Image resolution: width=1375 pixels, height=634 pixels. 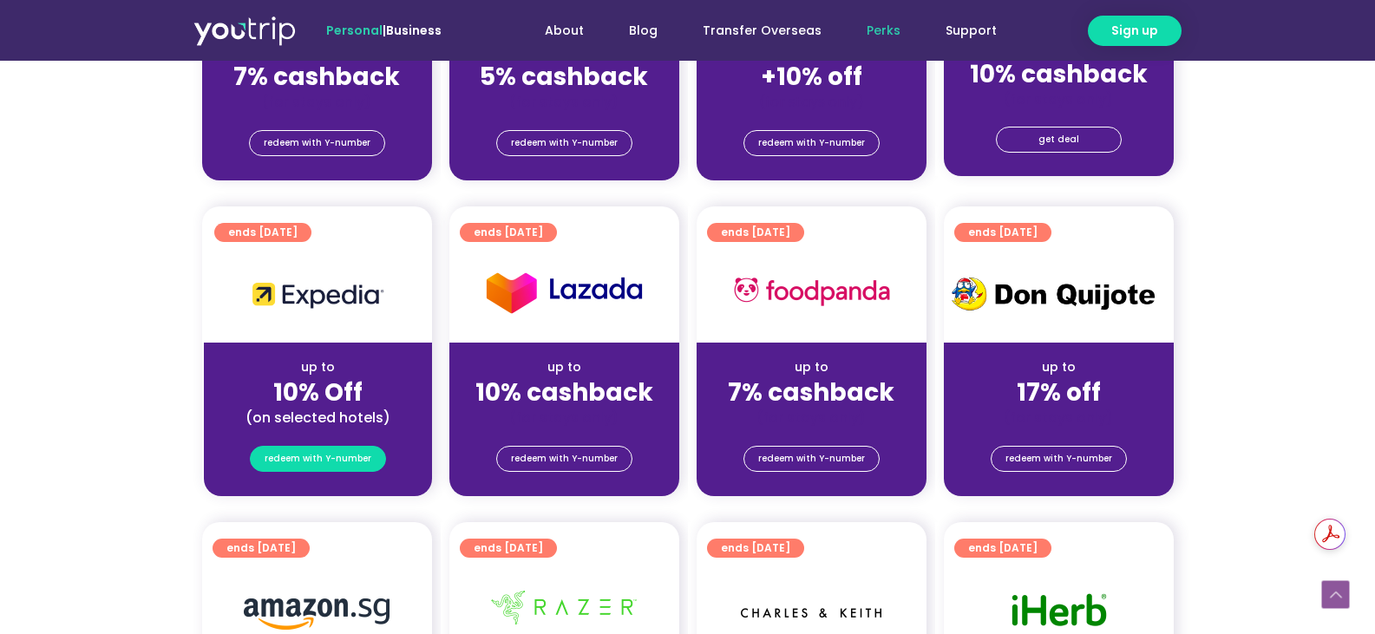 I want to click on a: Transfer Overseas, so click(x=762, y=30).